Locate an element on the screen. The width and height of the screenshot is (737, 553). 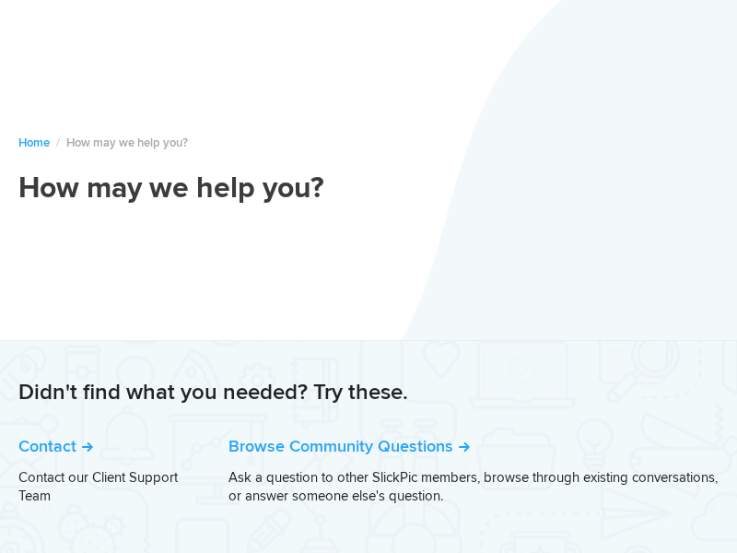
a: Home is located at coordinates (34, 143).